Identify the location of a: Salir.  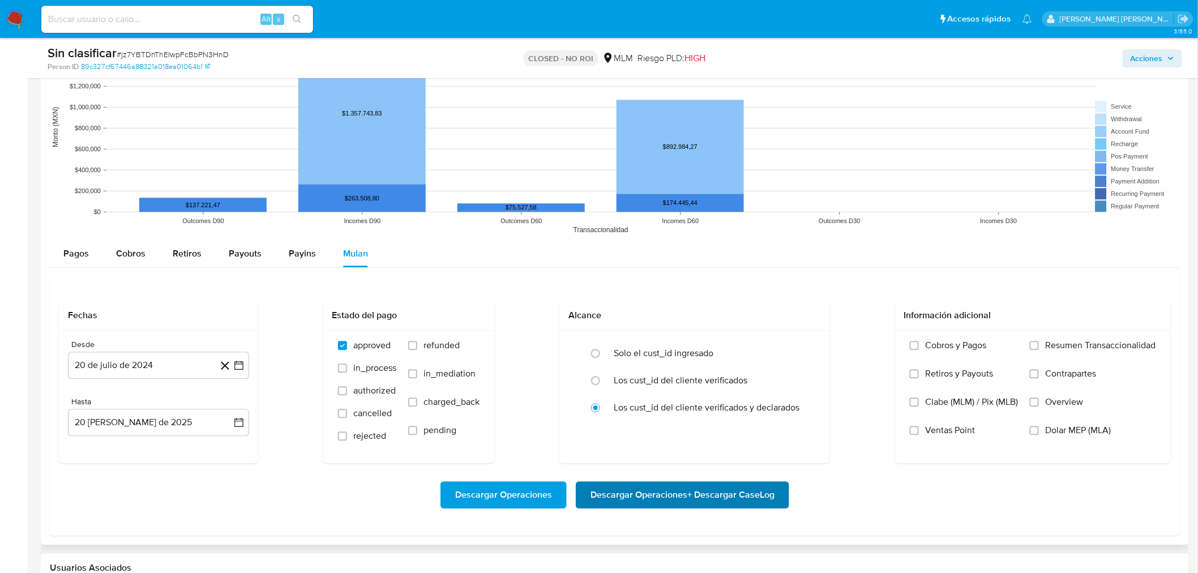
(1184, 19).